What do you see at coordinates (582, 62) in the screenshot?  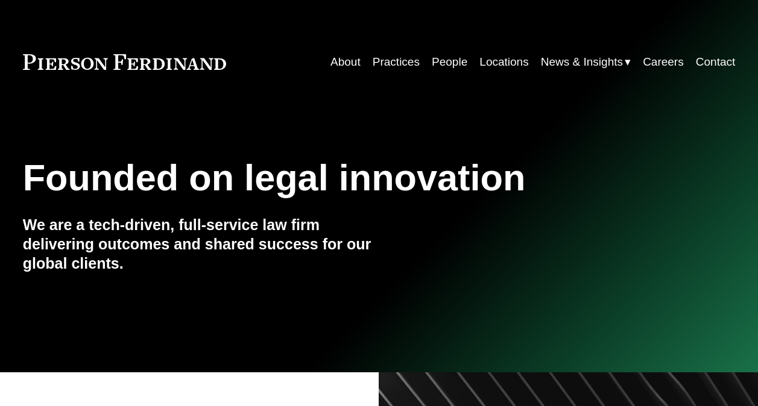 I see `span: News & Insights` at bounding box center [582, 62].